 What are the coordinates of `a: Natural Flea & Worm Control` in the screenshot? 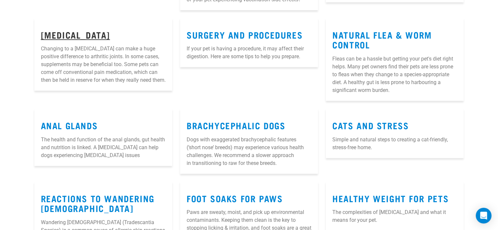 It's located at (382, 40).